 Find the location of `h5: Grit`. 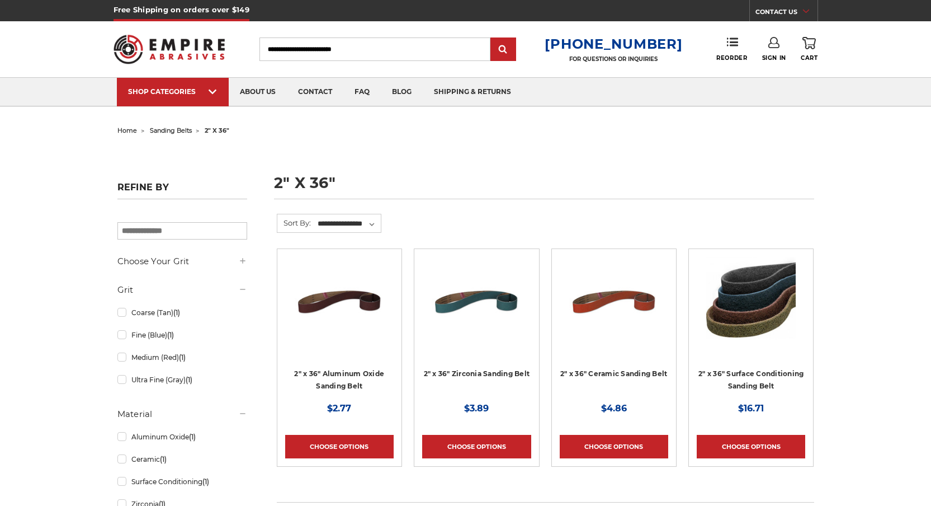

h5: Grit is located at coordinates (182, 290).